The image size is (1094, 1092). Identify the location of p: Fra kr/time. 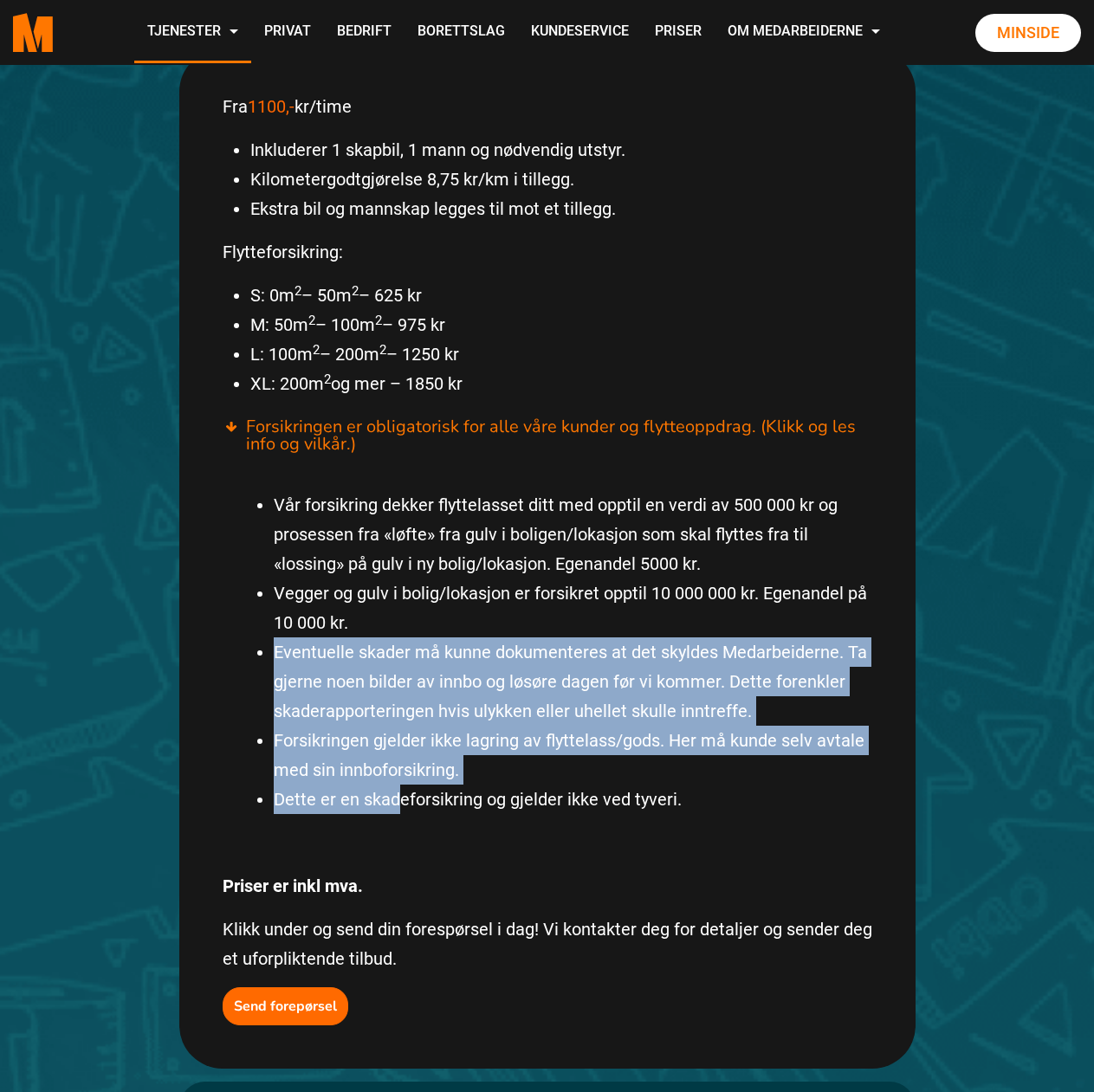
(548, 107).